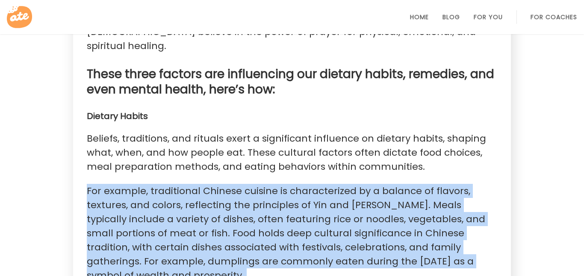 This screenshot has height=276, width=584. What do you see at coordinates (451, 17) in the screenshot?
I see `a: Blog` at bounding box center [451, 17].